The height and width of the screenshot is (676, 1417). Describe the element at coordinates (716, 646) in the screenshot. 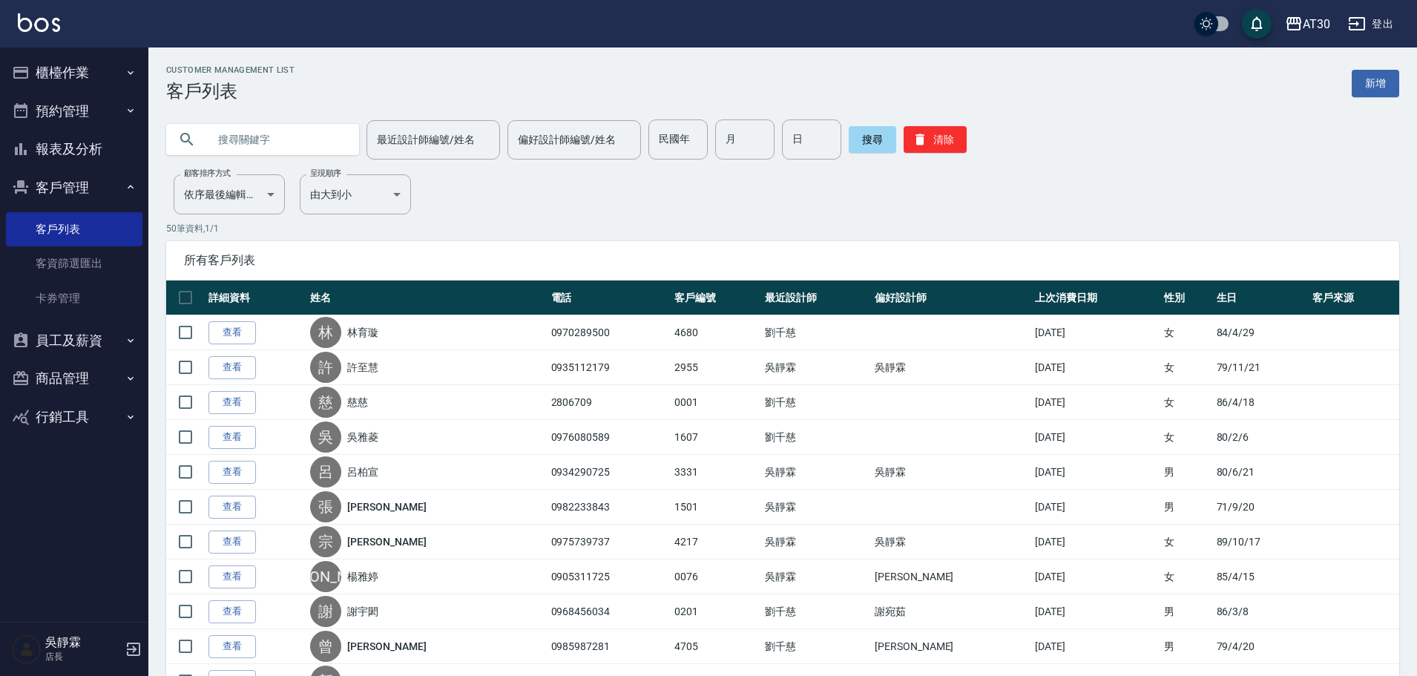

I see `td: 4705` at that location.